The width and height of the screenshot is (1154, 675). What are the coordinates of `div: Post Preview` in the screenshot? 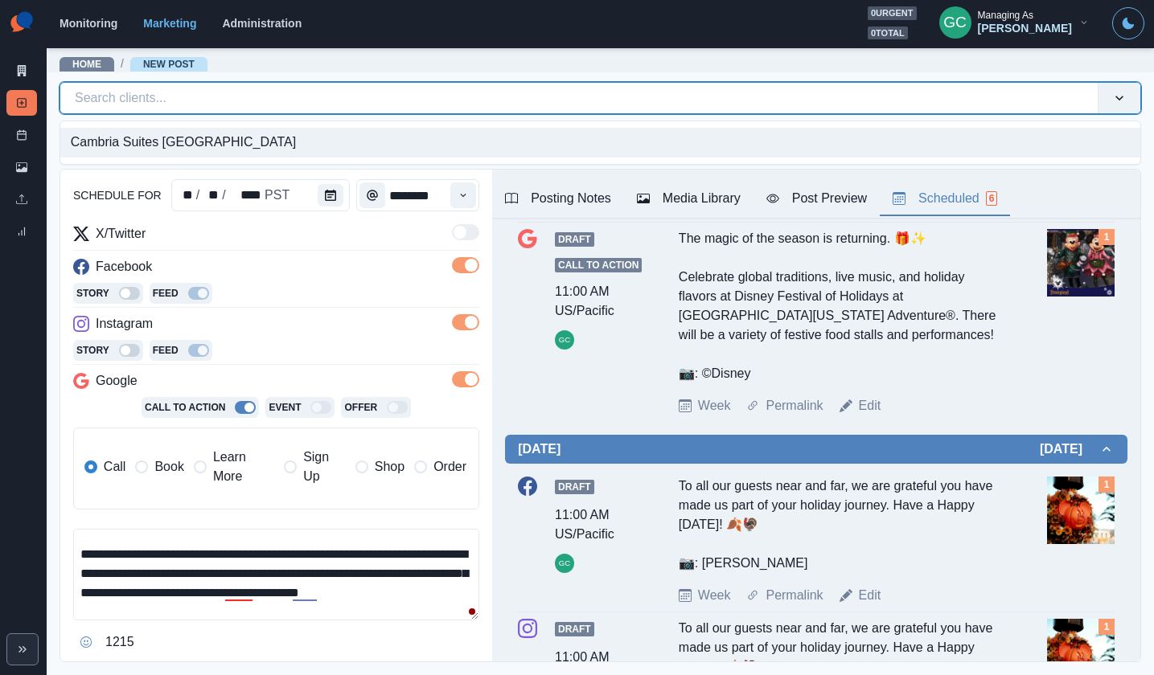 It's located at (816, 199).